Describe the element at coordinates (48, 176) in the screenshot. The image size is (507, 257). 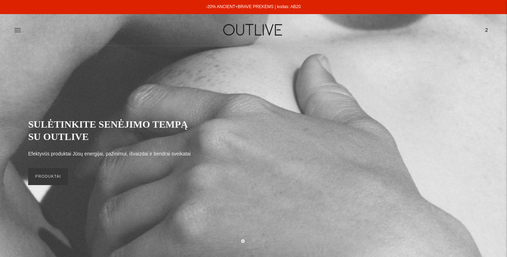
I see `a: PRODUKTAI` at that location.